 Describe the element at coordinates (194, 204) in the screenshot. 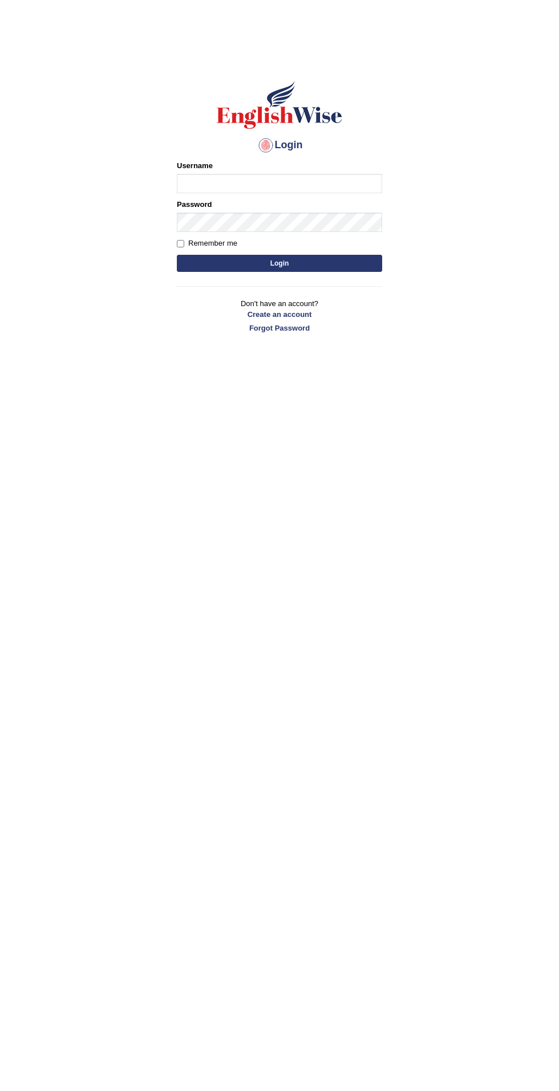

I see `label: Password` at that location.